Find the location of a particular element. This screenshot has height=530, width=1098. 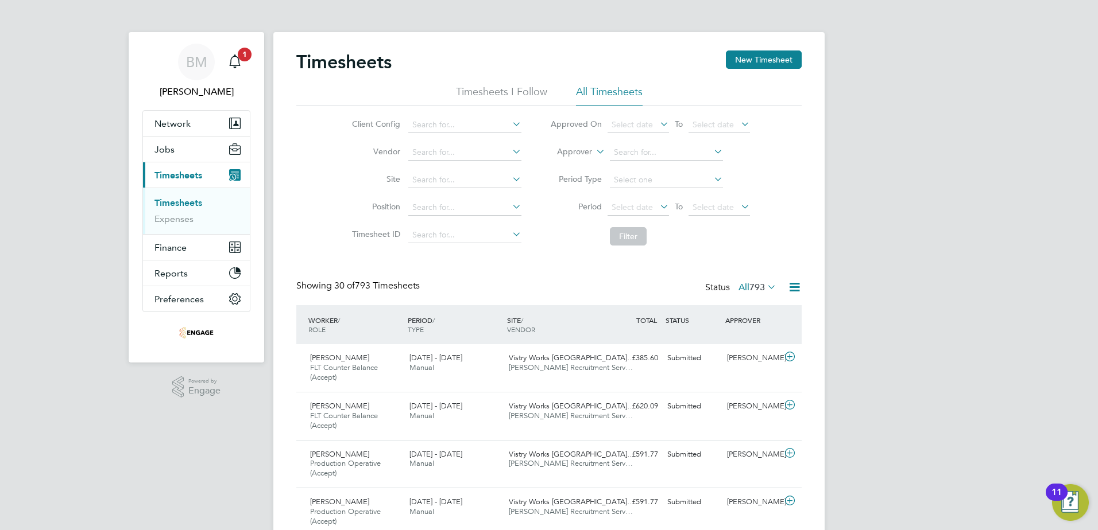

button: Filter is located at coordinates (628, 237).